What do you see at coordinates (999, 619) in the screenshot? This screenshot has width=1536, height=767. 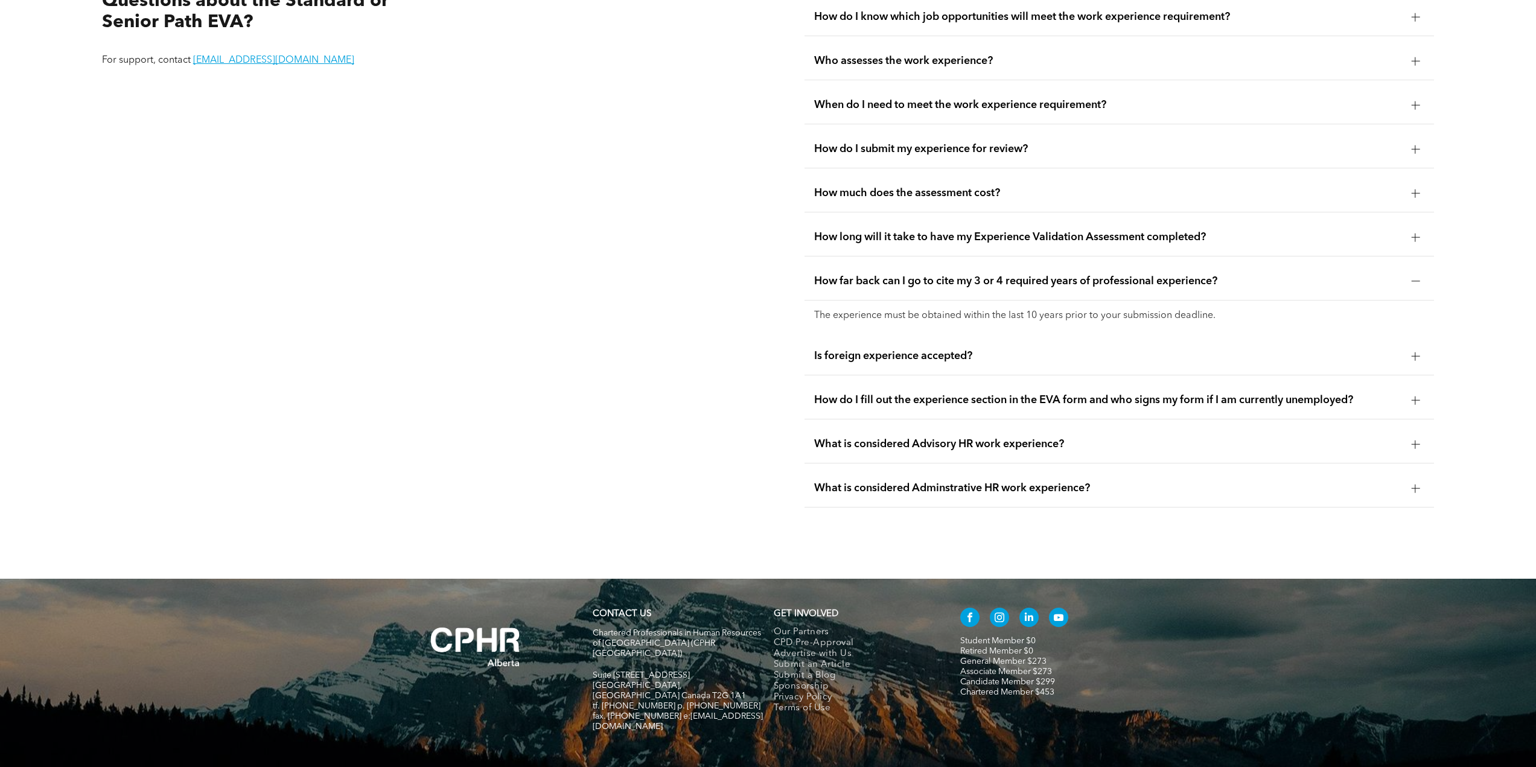 I see `a: instagram` at bounding box center [999, 619].